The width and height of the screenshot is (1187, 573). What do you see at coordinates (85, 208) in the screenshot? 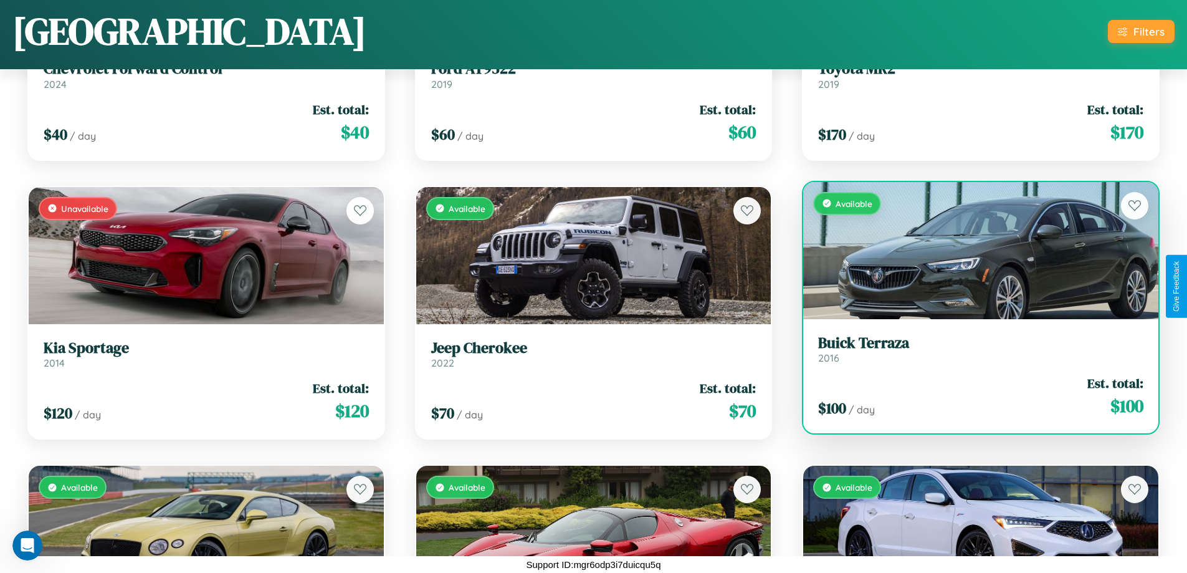
I see `span: Unavailable` at bounding box center [85, 208].